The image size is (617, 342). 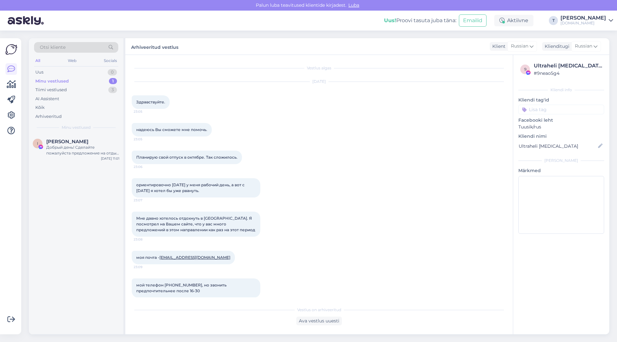 What do you see at coordinates (319, 68) in the screenshot?
I see `div: Vestlus algas` at bounding box center [319, 68].